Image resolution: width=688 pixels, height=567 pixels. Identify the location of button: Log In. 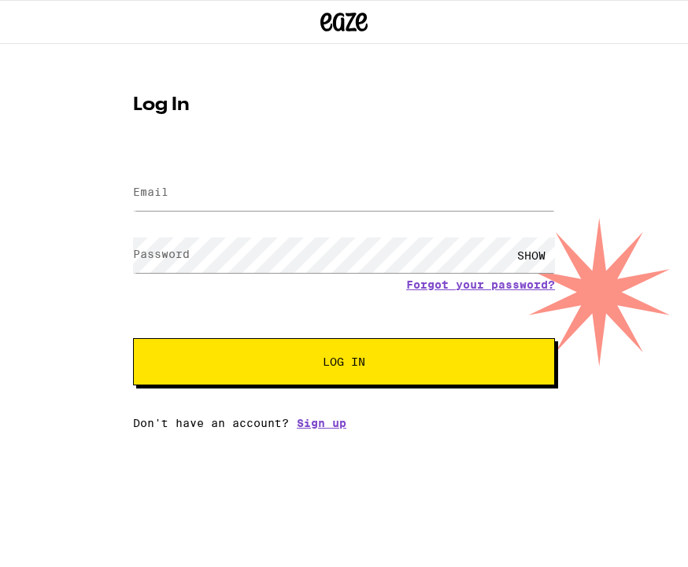
(344, 362).